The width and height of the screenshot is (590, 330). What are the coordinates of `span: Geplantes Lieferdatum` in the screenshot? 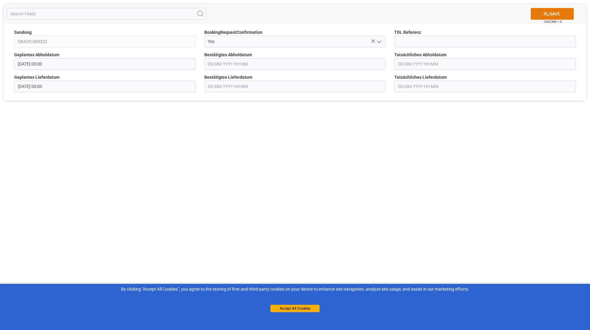 It's located at (37, 77).